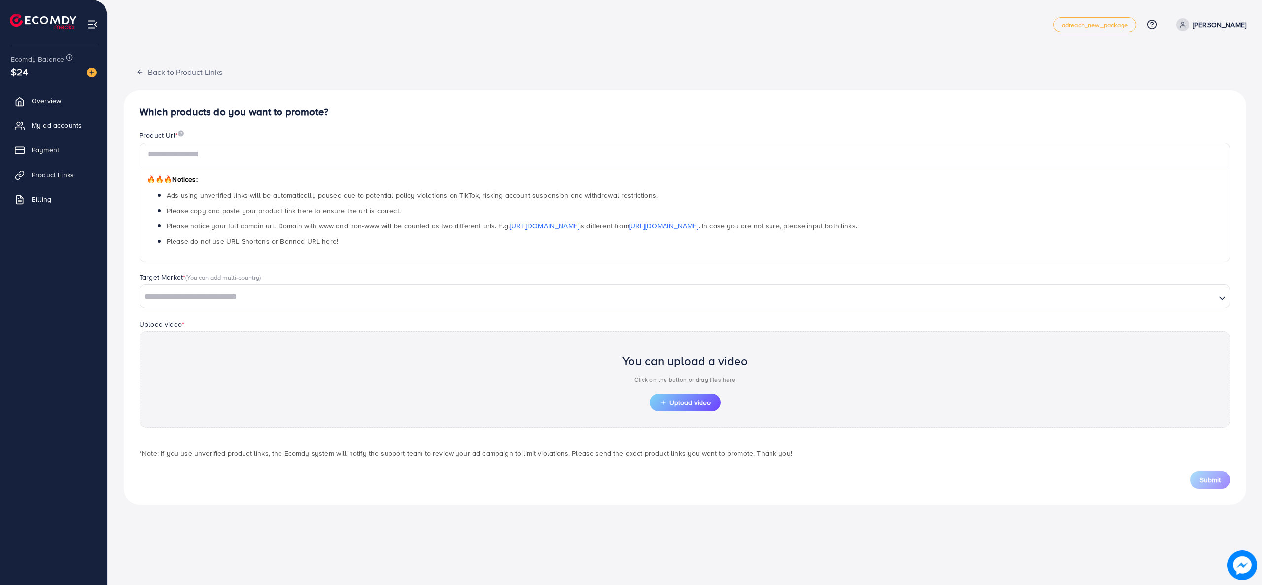 The height and width of the screenshot is (585, 1262). I want to click on a: Payment, so click(54, 150).